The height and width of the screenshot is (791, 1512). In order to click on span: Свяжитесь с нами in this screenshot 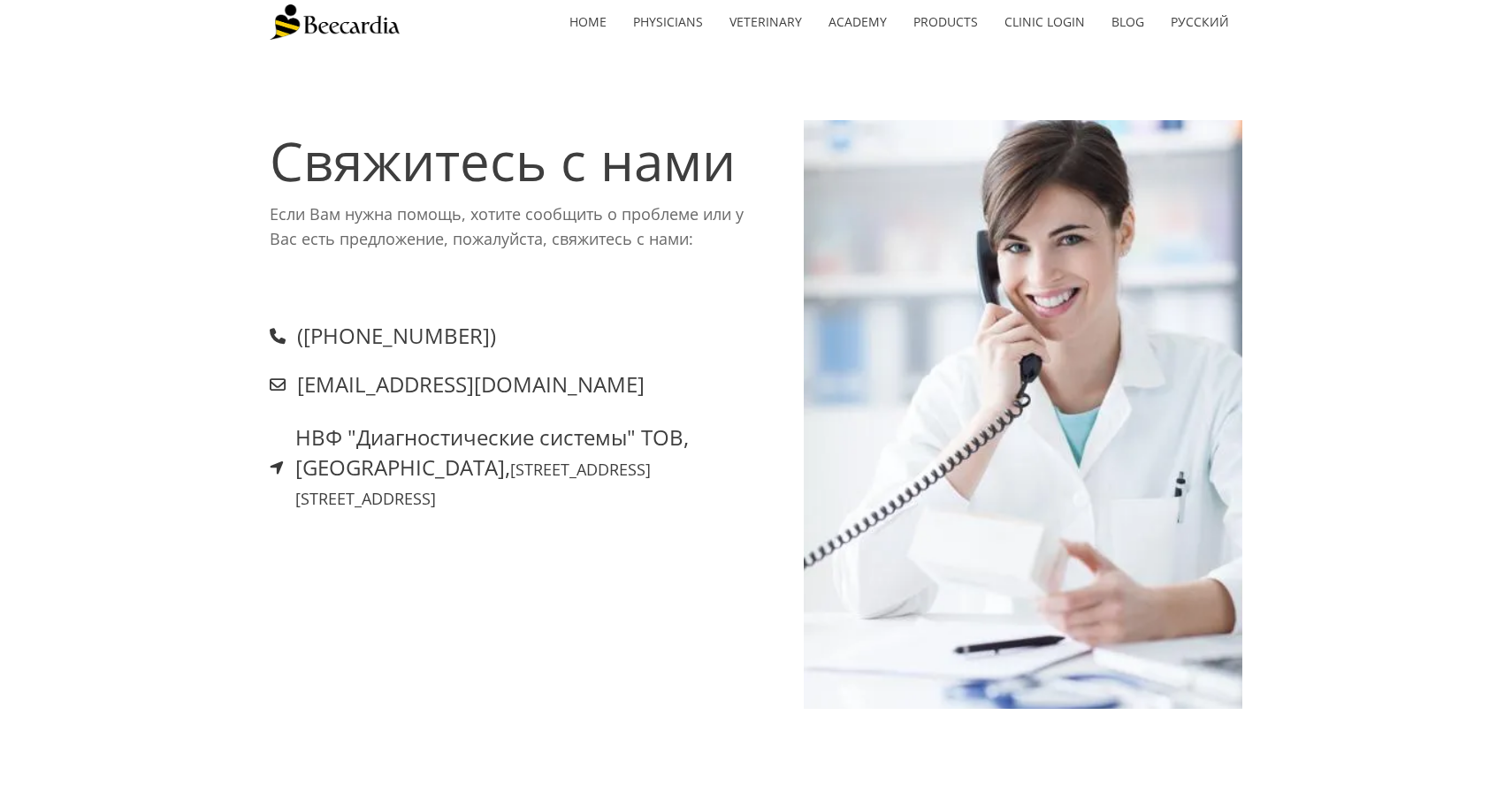, I will do `click(503, 161)`.